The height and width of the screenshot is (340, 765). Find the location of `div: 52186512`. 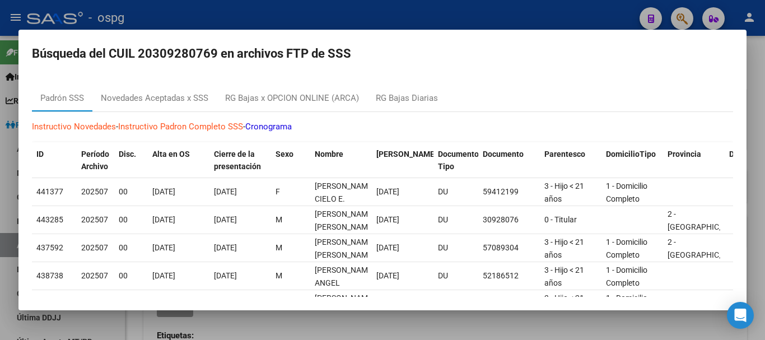

div: 52186512 is located at coordinates (509, 275).